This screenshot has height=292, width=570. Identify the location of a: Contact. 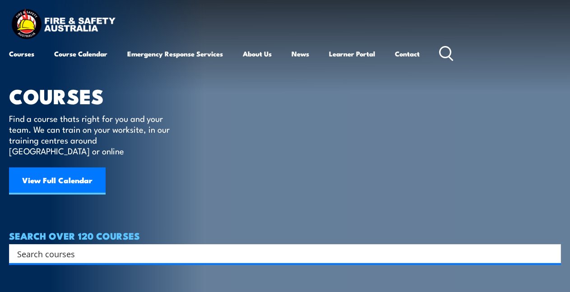
(407, 54).